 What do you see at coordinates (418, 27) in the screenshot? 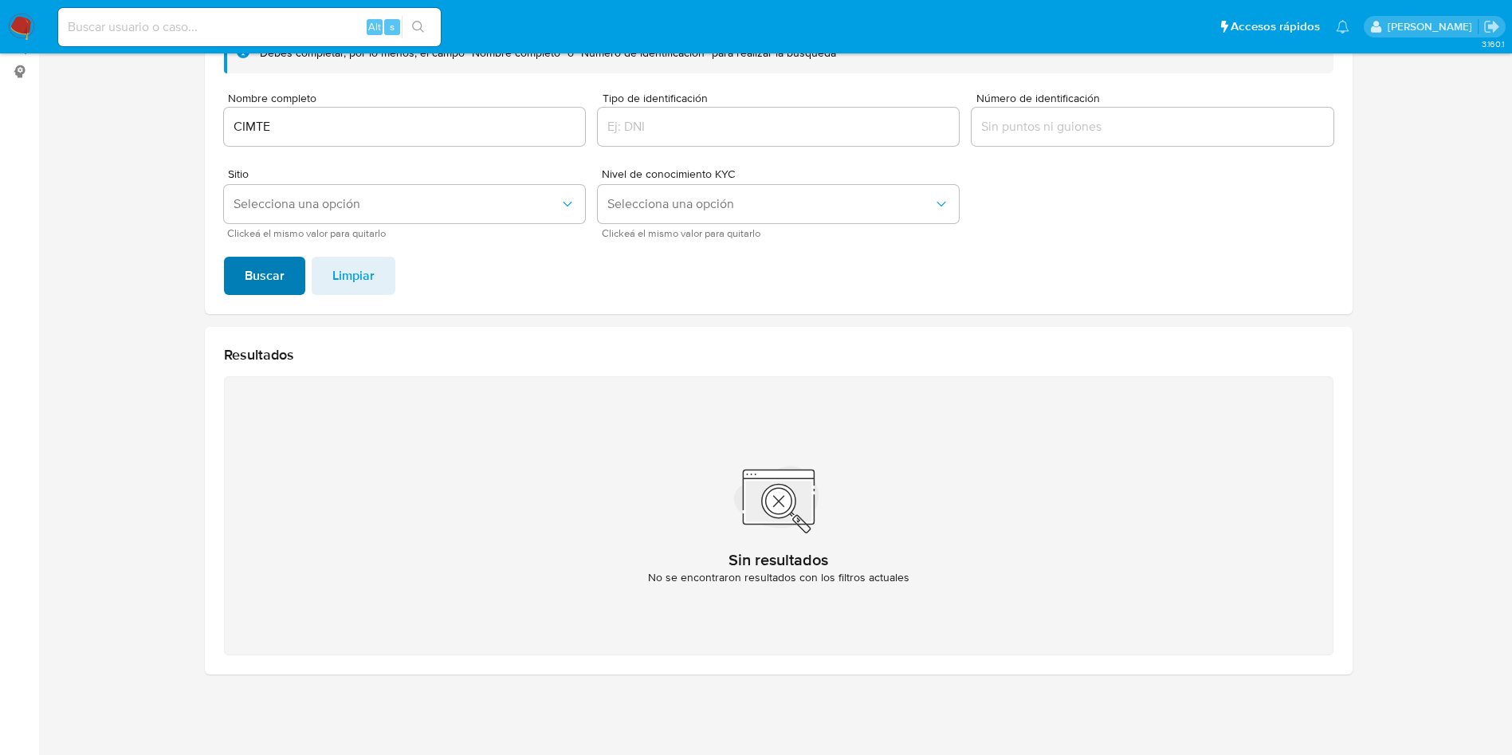
I see `button: search-icon` at bounding box center [418, 27].